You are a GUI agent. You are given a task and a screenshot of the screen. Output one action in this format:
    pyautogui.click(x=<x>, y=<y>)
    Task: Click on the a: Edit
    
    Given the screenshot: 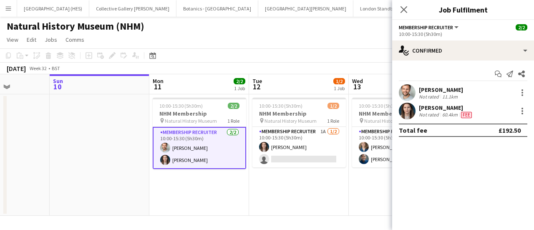 What is the action you would take?
    pyautogui.click(x=31, y=40)
    